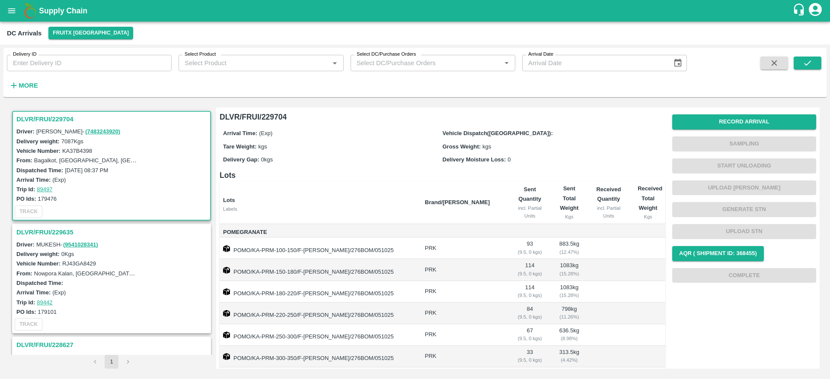 Image resolution: width=830 pixels, height=379 pixels. Describe the element at coordinates (30, 11) in the screenshot. I see `img: logo` at that location.